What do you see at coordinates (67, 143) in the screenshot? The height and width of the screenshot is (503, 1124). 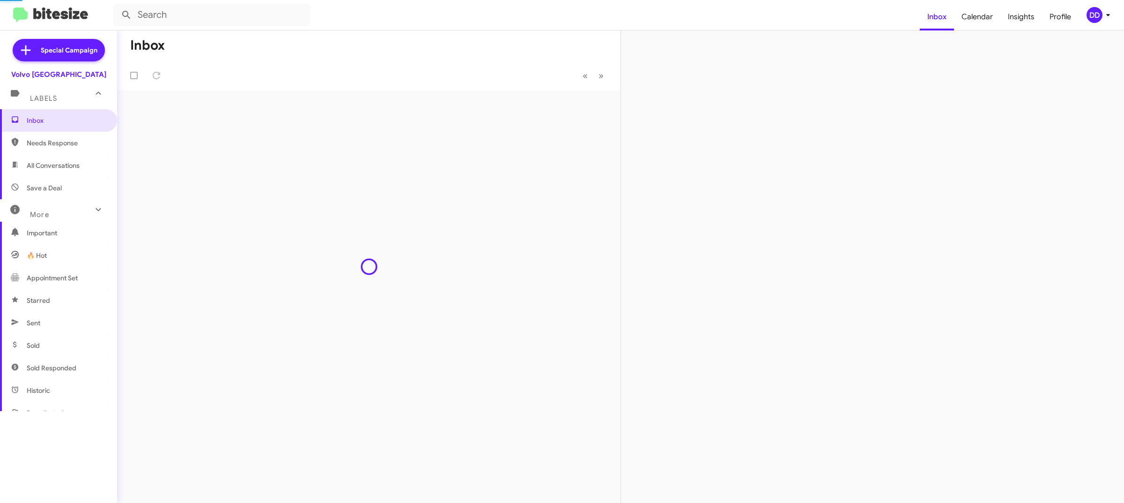 I see `span: Needs Response` at bounding box center [67, 143].